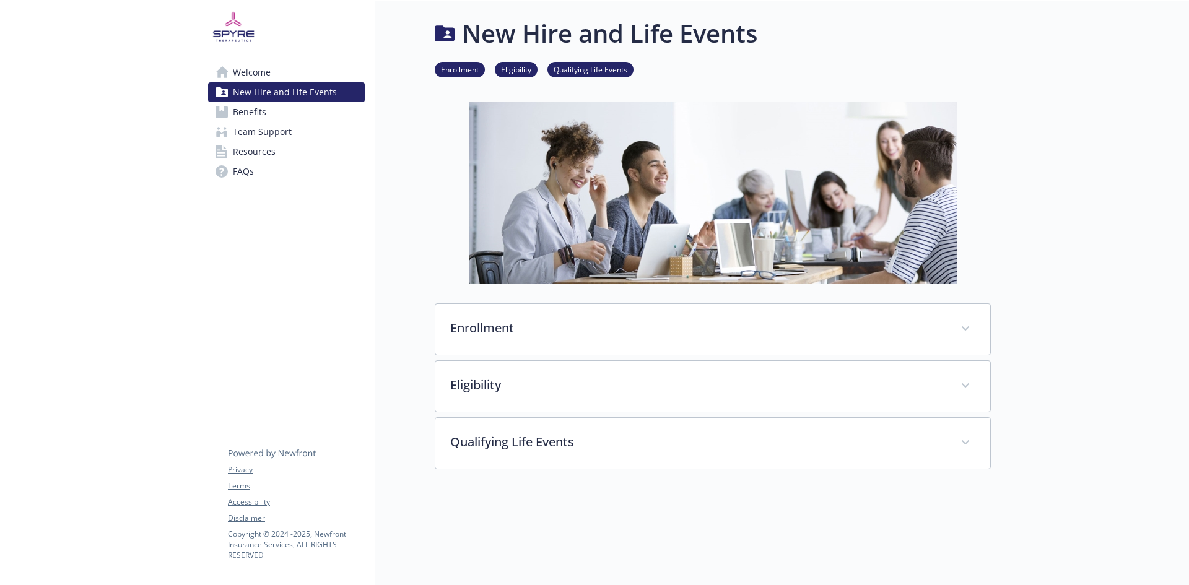 Image resolution: width=1189 pixels, height=585 pixels. Describe the element at coordinates (713, 193) in the screenshot. I see `img: new hire page banner` at that location.